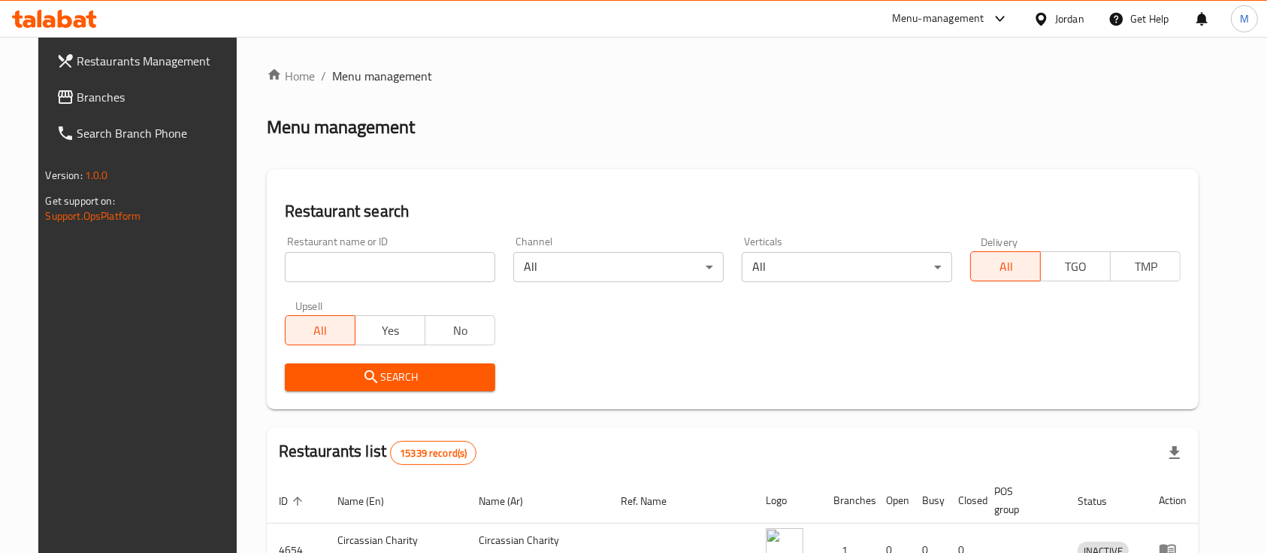 This screenshot has height=553, width=1267. I want to click on span: POS group, so click(1022, 500).